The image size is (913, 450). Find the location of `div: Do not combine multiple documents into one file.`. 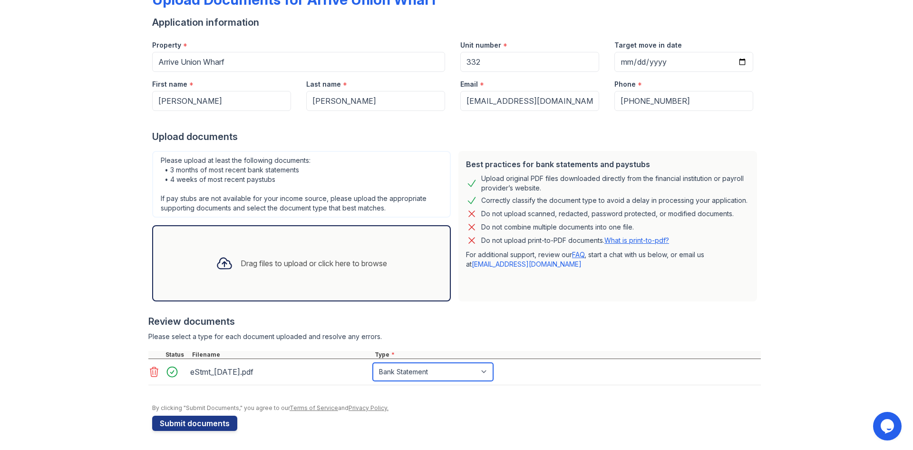

div: Do not combine multiple documents into one file. is located at coordinates (557, 227).